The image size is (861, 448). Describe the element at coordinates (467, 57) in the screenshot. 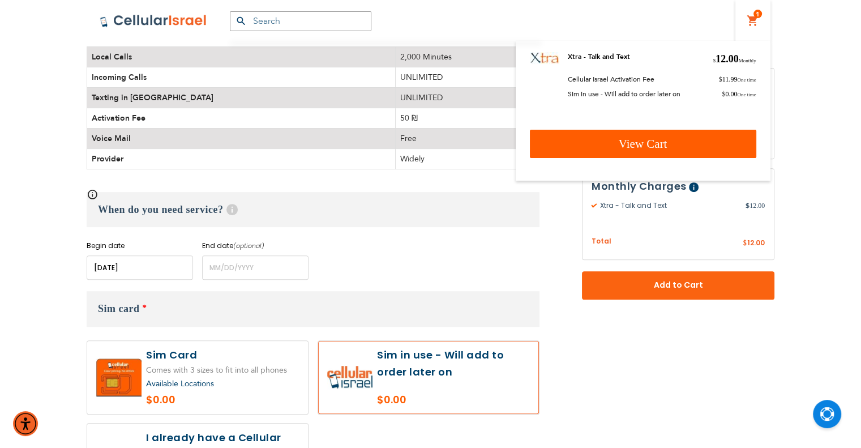

I see `td: 2,000 Minutes` at that location.